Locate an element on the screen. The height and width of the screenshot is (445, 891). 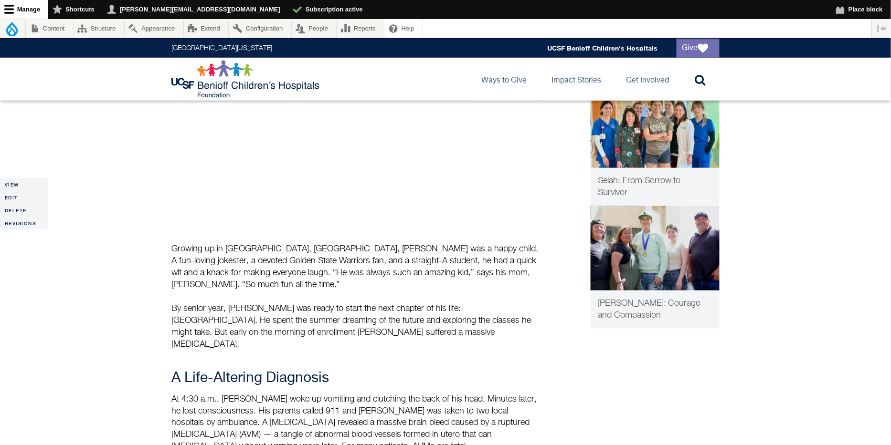
img: Jesse and his family is located at coordinates (655, 248).